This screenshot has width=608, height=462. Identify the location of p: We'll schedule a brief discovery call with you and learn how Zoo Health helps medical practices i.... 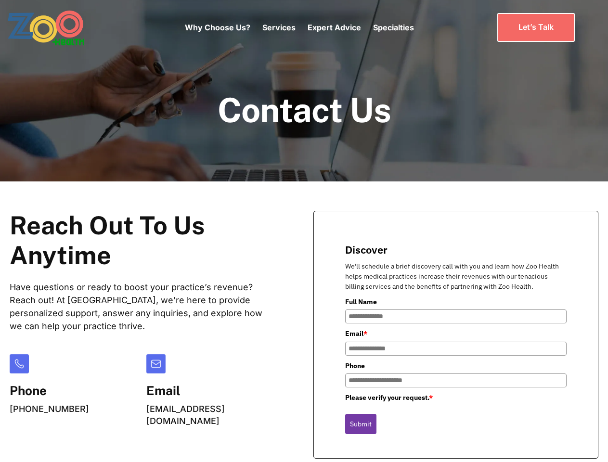
(456, 276).